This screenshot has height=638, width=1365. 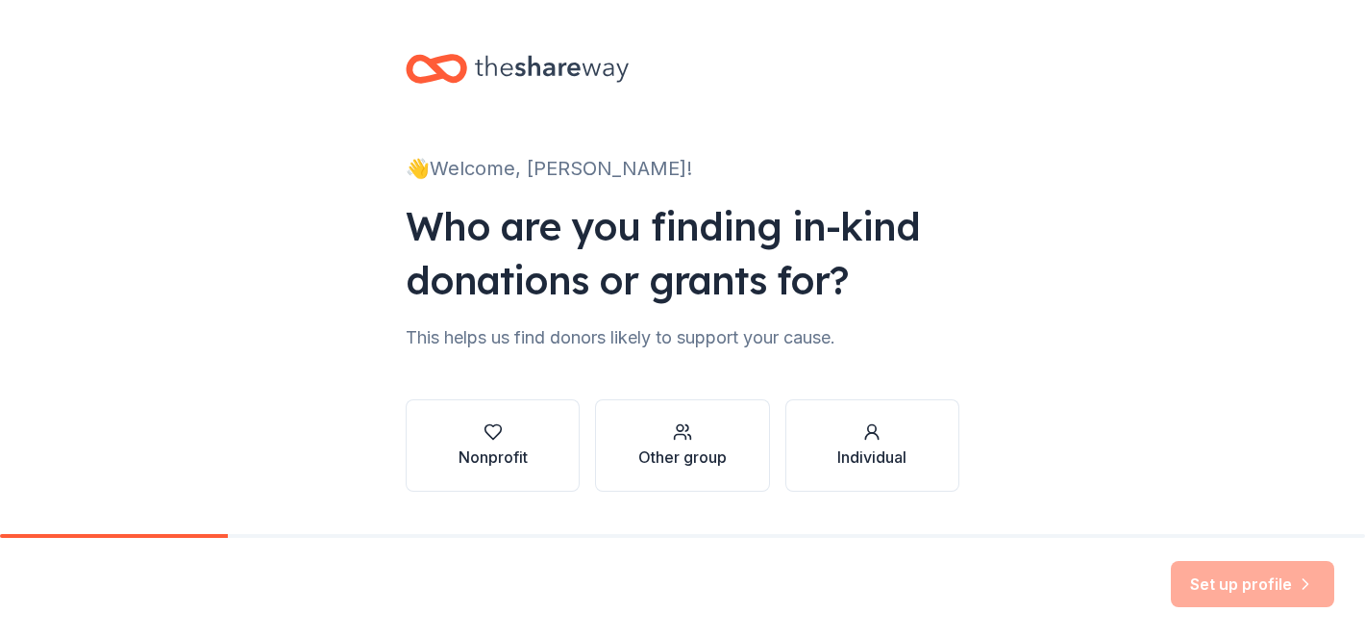 What do you see at coordinates (682, 445) in the screenshot?
I see `button: Other group` at bounding box center [682, 445].